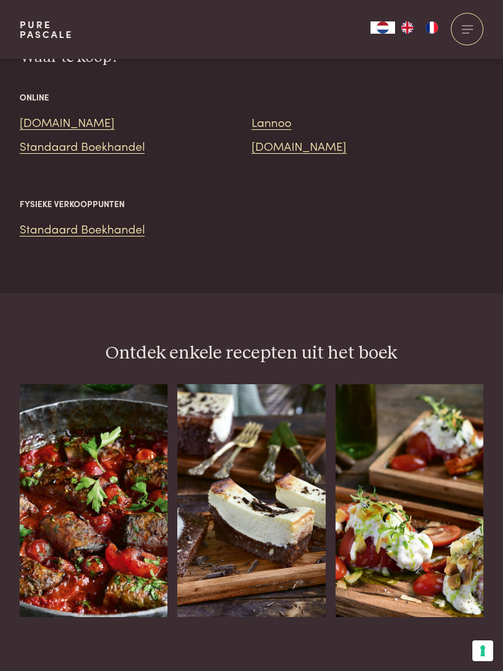 The height and width of the screenshot is (671, 503). I want to click on aside: Language selected: Nederlands, so click(407, 28).